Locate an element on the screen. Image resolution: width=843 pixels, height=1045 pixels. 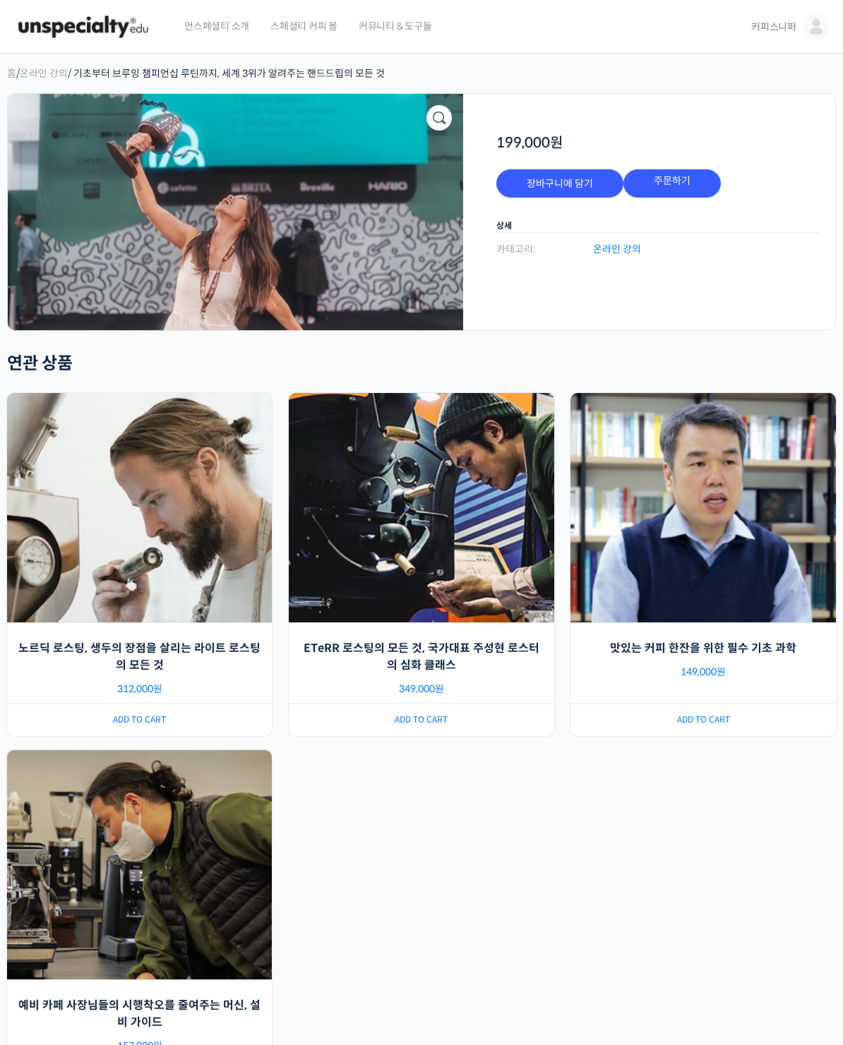
span: 커피스니퍼 is located at coordinates (773, 27).